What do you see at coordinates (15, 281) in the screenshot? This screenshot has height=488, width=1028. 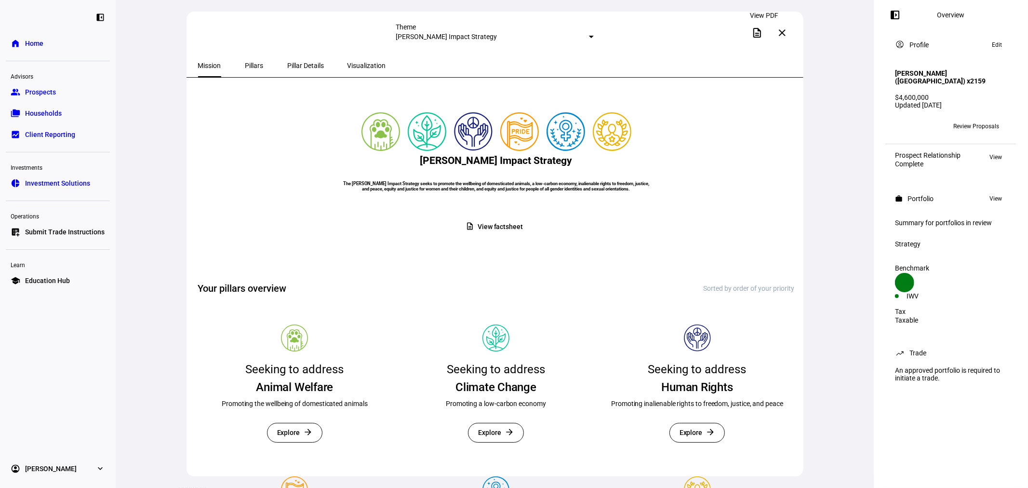 I see `eth-mat-symbol: school` at bounding box center [15, 281].